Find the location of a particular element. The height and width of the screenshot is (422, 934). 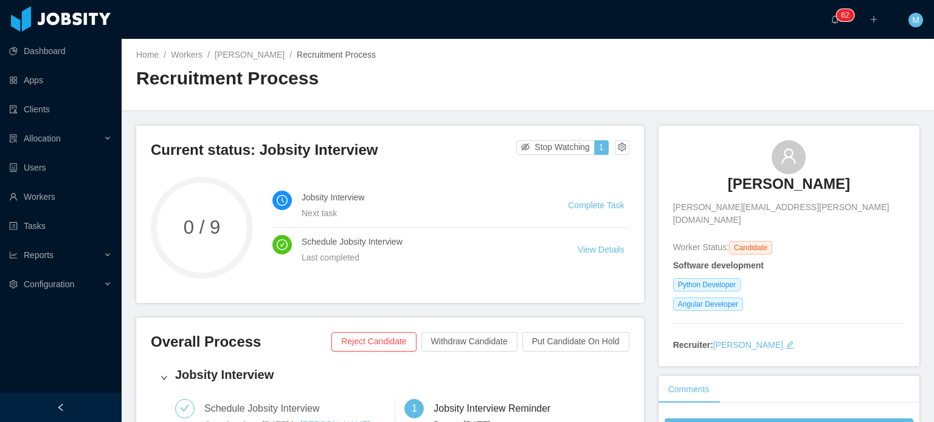

span: Angular Developer is located at coordinates (707, 304).